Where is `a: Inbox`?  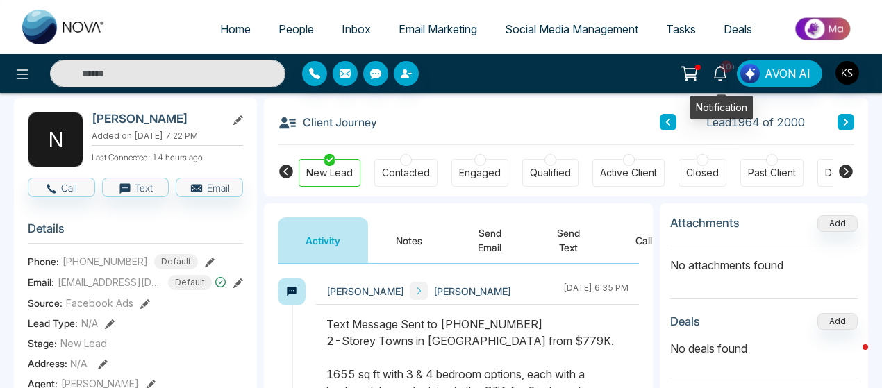
a: Inbox is located at coordinates (356, 29).